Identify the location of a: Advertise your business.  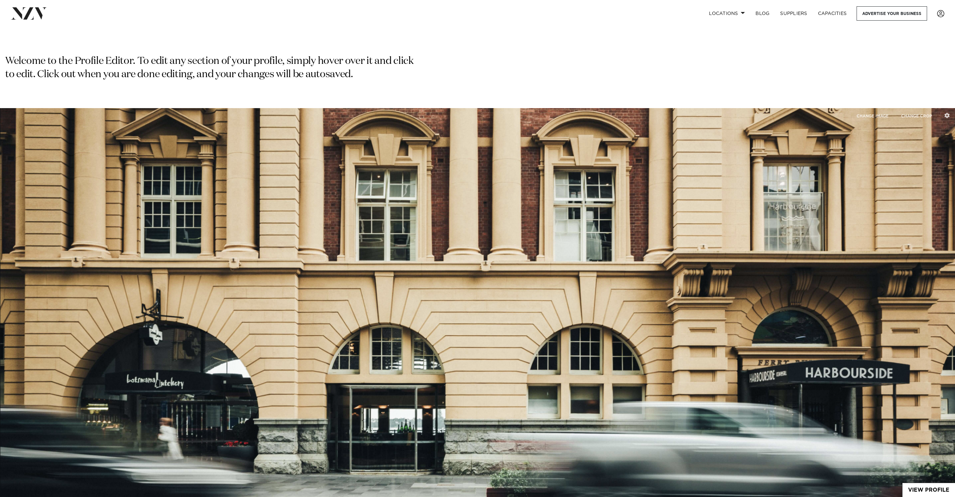
(892, 13).